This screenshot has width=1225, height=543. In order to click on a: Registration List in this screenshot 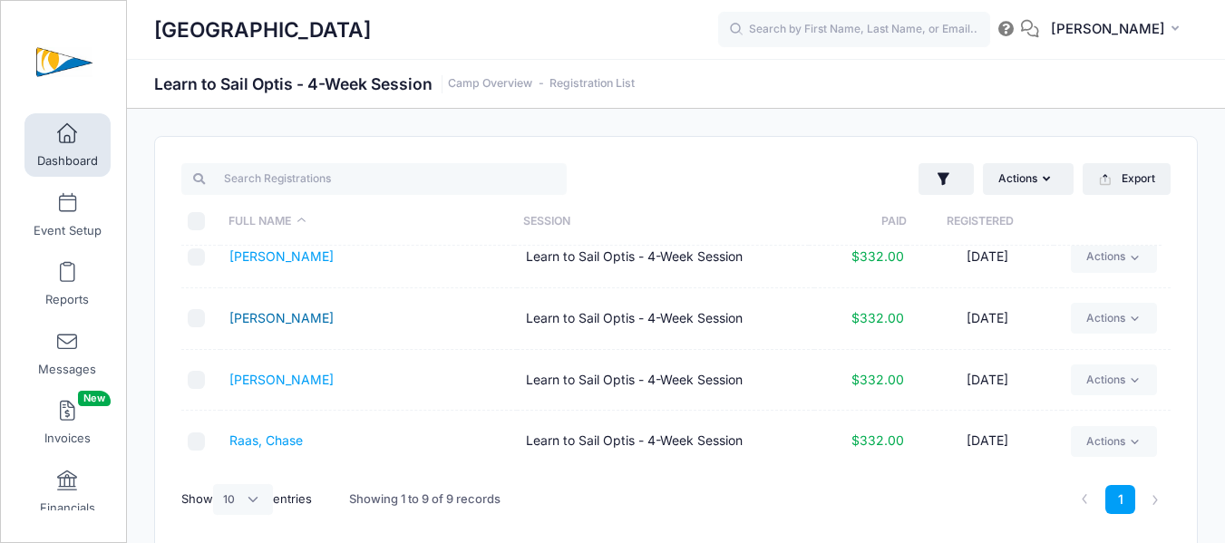, I will do `click(592, 83)`.